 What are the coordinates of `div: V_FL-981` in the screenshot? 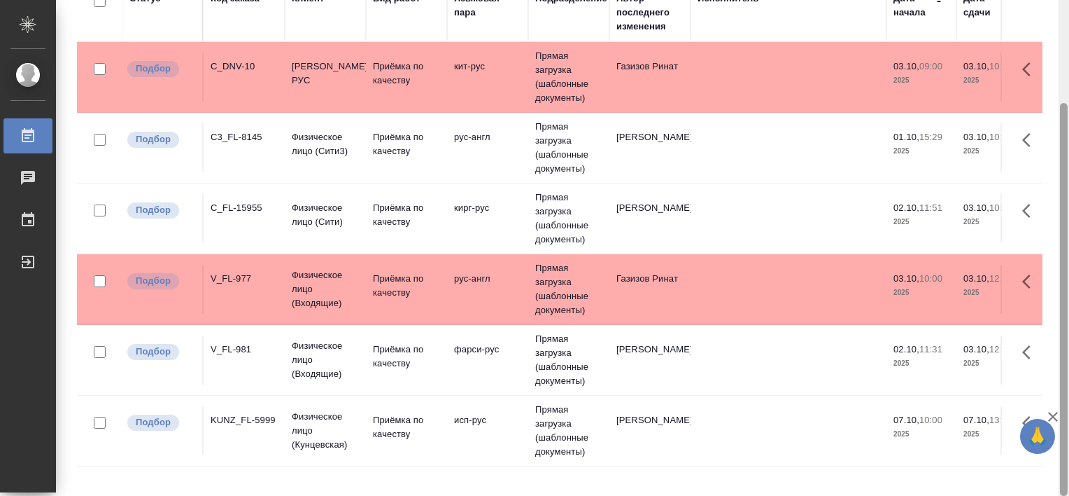 It's located at (244, 349).